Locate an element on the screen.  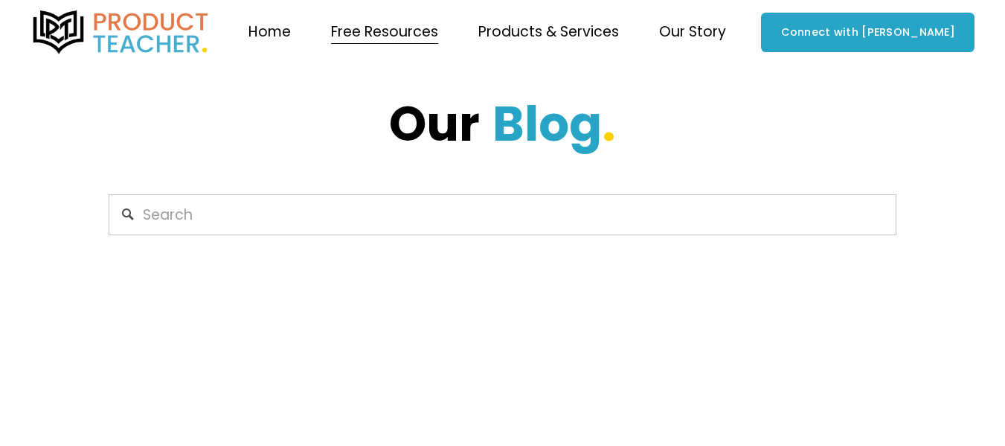
span: Free Resources is located at coordinates (385, 32).